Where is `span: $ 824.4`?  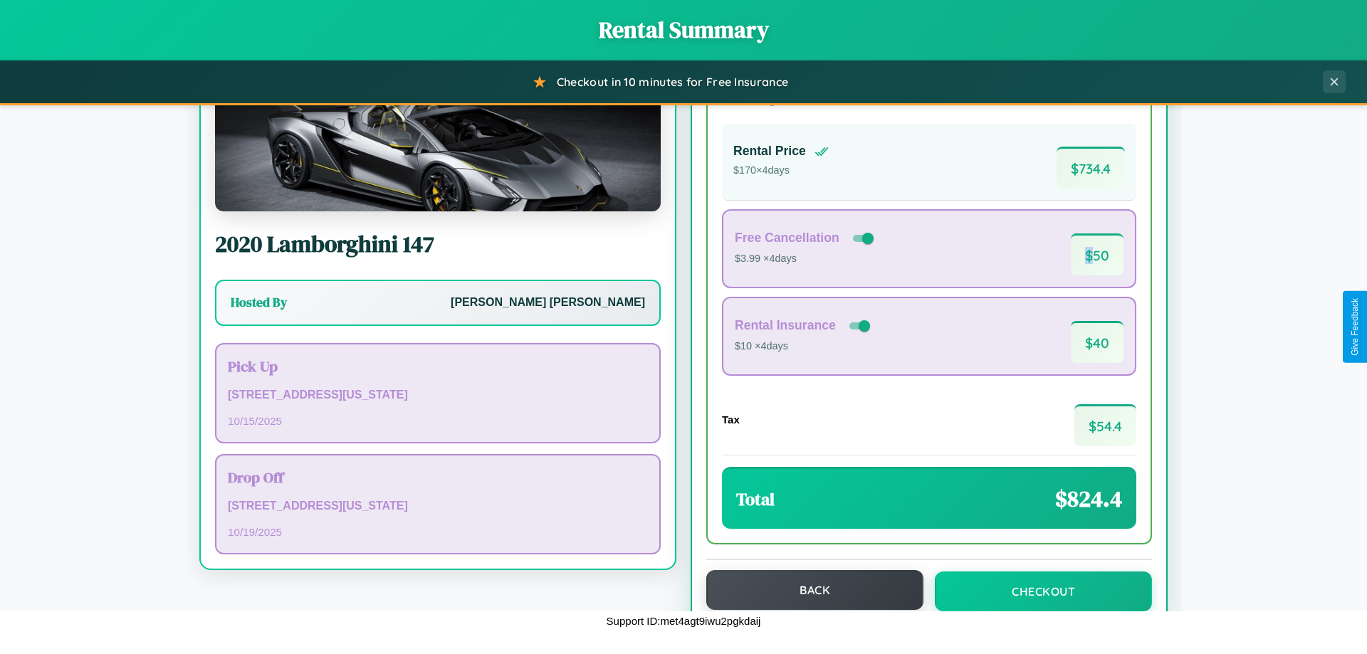 span: $ 824.4 is located at coordinates (1089, 499).